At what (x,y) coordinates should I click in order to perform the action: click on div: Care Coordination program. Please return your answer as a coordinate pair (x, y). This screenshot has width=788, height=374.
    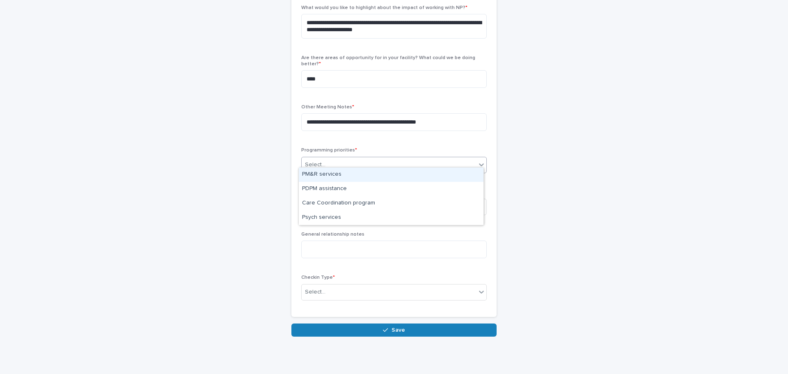
    Looking at the image, I should click on (391, 203).